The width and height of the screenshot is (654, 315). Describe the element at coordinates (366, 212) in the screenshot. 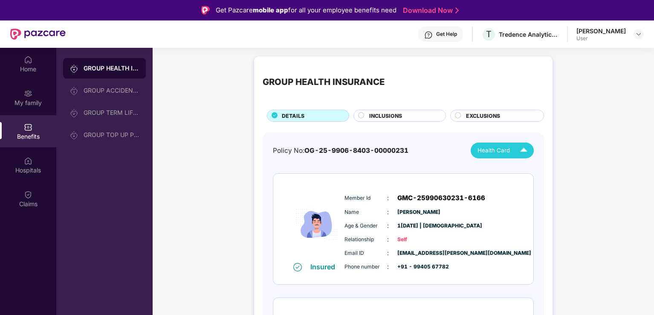

I see `span: Name` at that location.